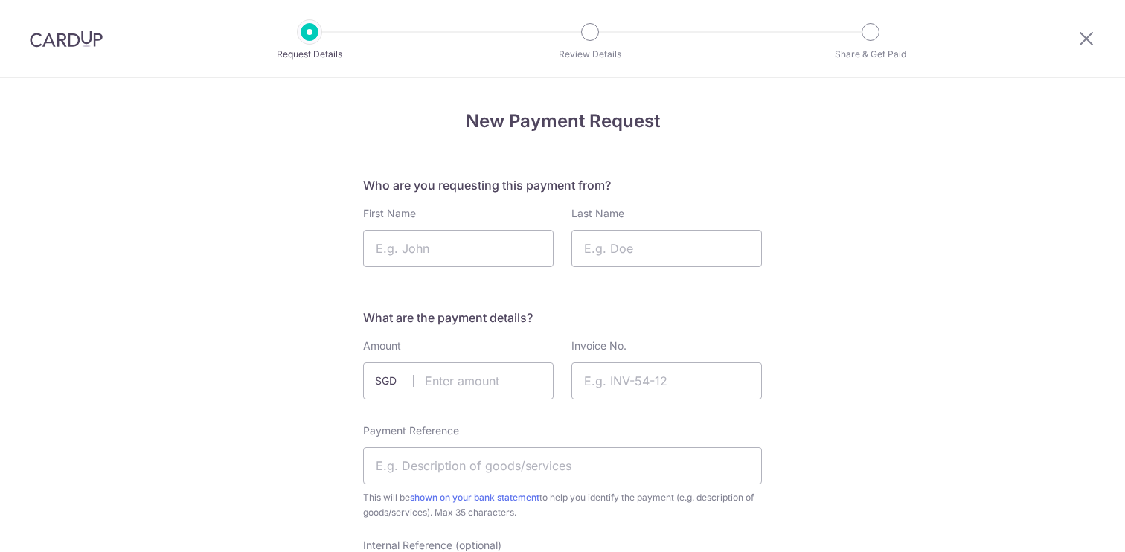 The image size is (1125, 552). I want to click on label: Last Name, so click(597, 213).